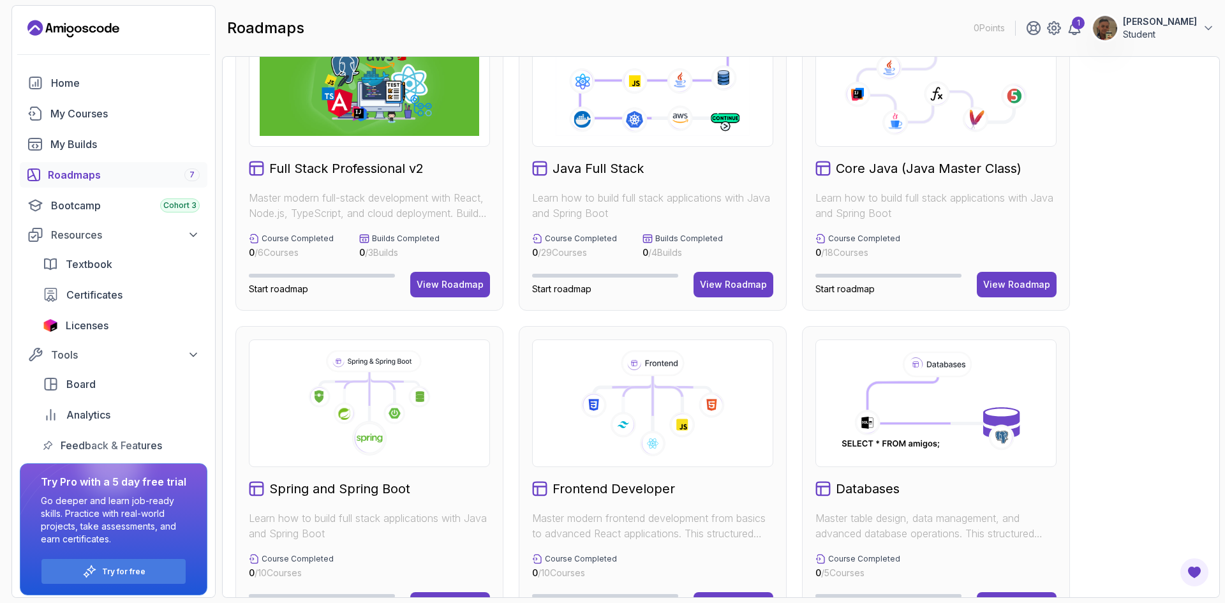 The height and width of the screenshot is (603, 1225). What do you see at coordinates (653, 526) in the screenshot?
I see `p: Master modern frontend development from basics to advanced React applications. This structured le...` at bounding box center [653, 526].